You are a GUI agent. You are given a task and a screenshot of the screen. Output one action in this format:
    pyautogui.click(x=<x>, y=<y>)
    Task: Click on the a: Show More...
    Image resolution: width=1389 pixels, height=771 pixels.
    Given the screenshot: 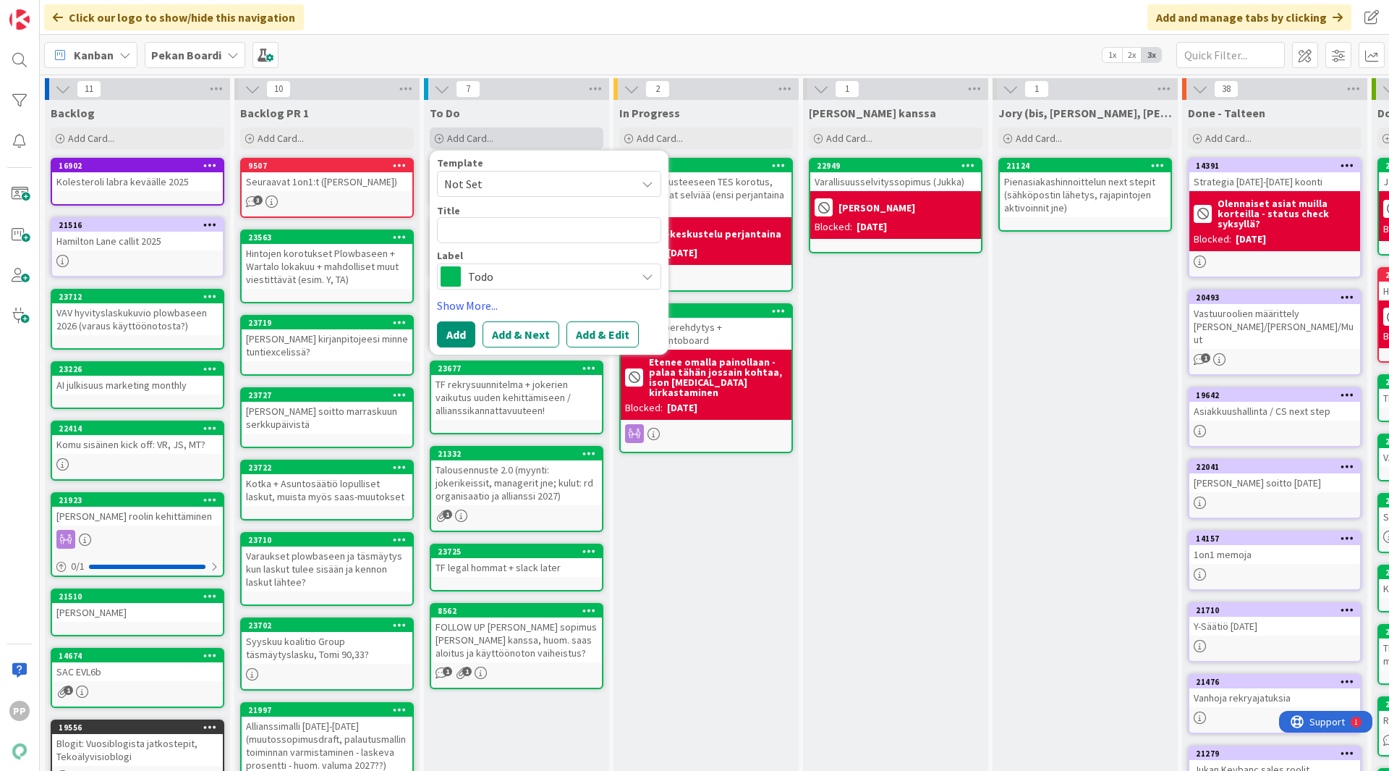 What is the action you would take?
    pyautogui.click(x=549, y=305)
    